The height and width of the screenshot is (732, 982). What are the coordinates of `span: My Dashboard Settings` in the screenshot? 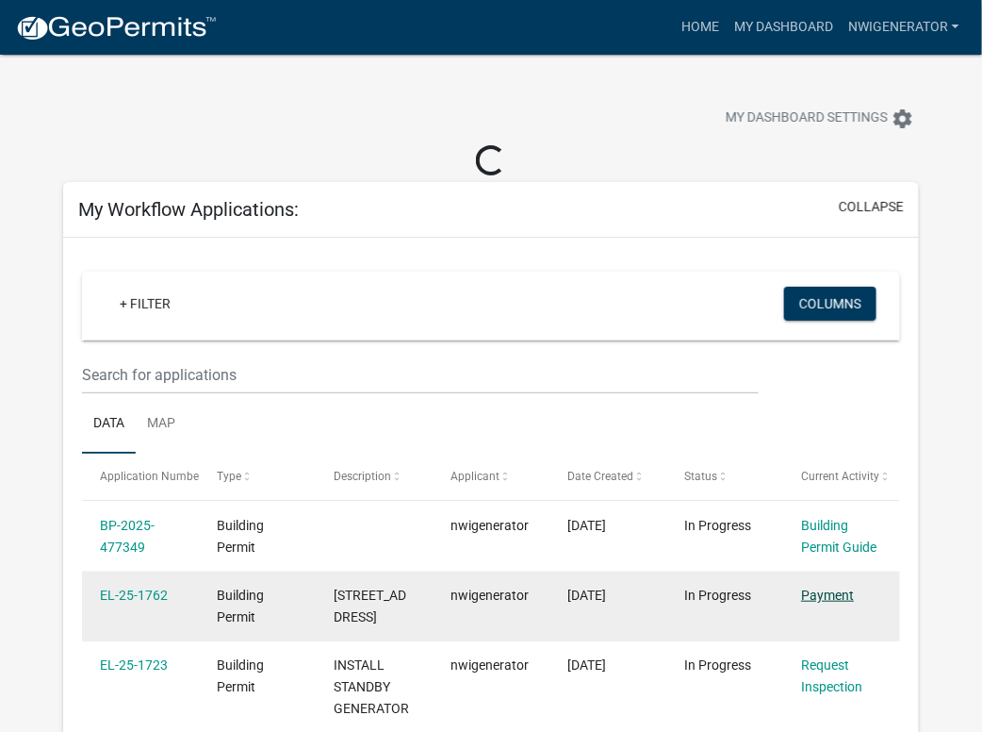 It's located at (807, 119).